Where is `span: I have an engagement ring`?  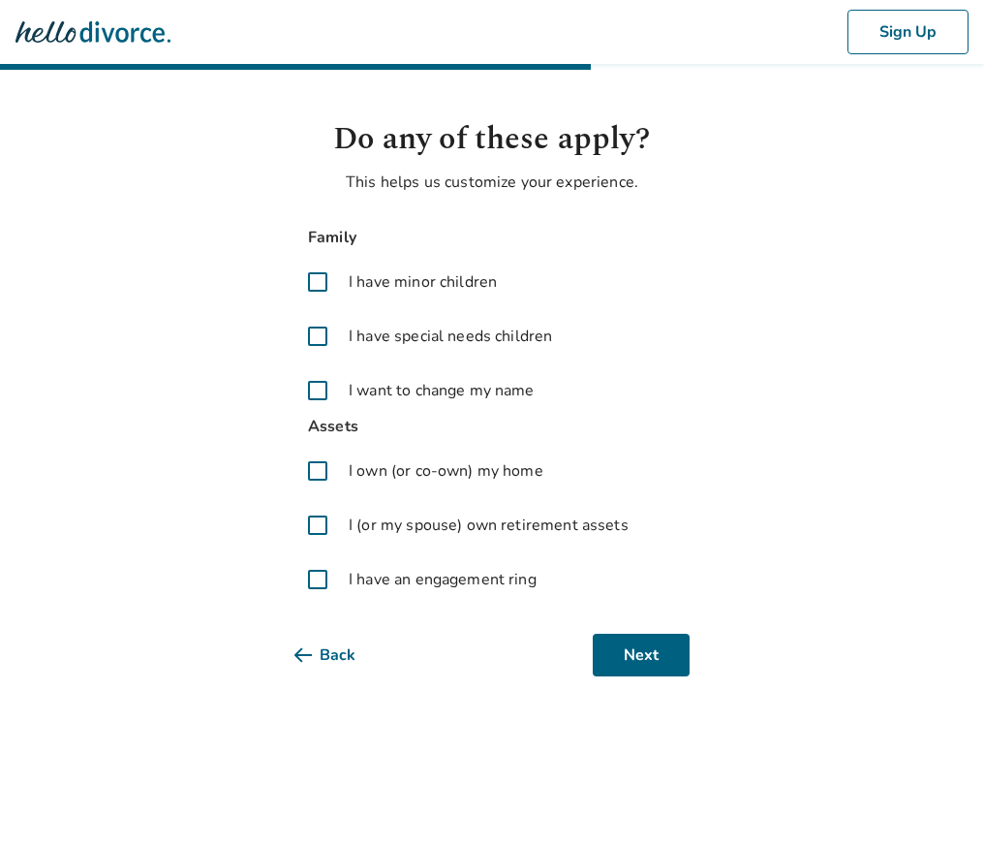 span: I have an engagement ring is located at coordinates (443, 579).